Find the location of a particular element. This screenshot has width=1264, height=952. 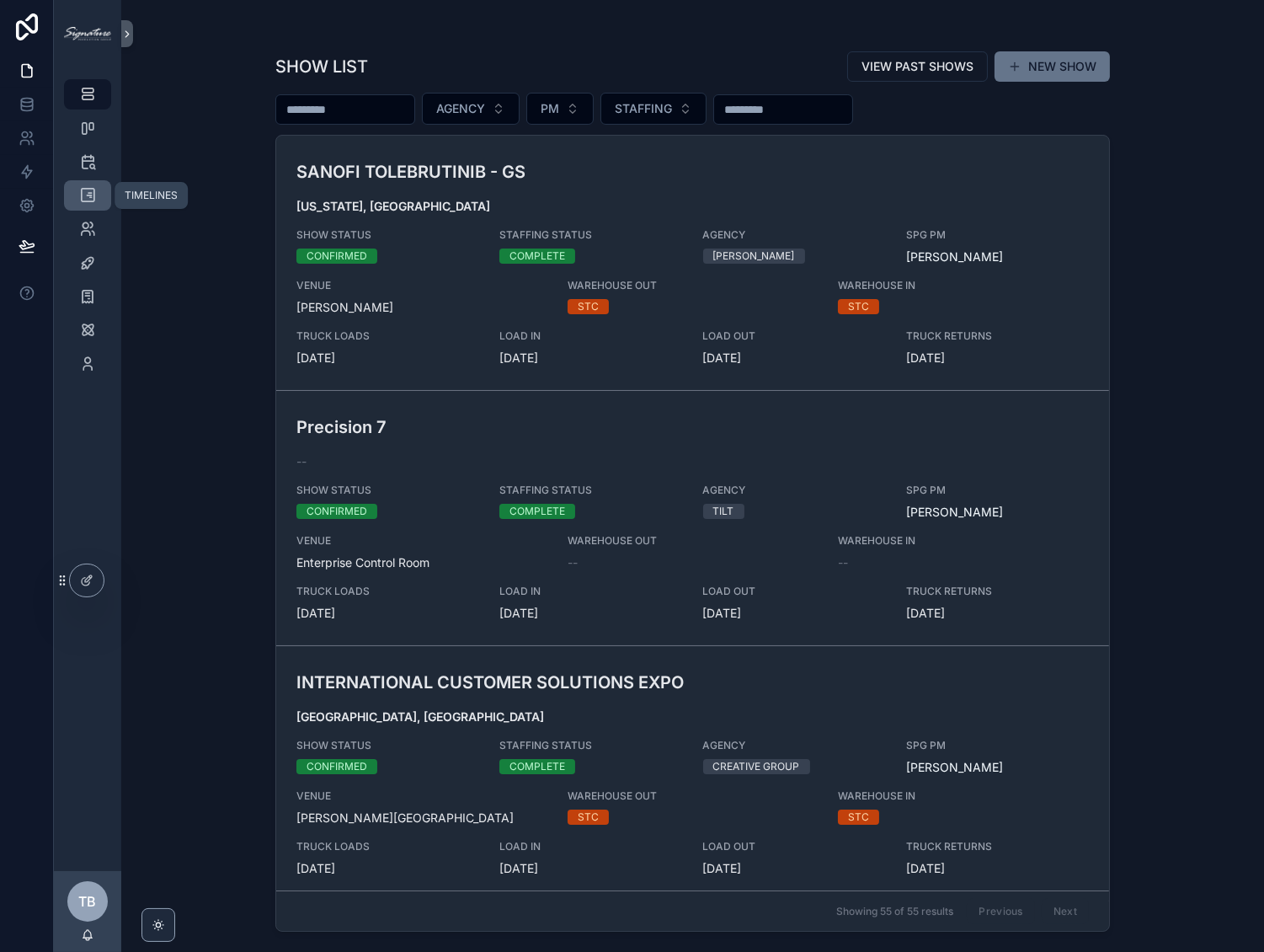

div: TIMELINES is located at coordinates (150, 196).